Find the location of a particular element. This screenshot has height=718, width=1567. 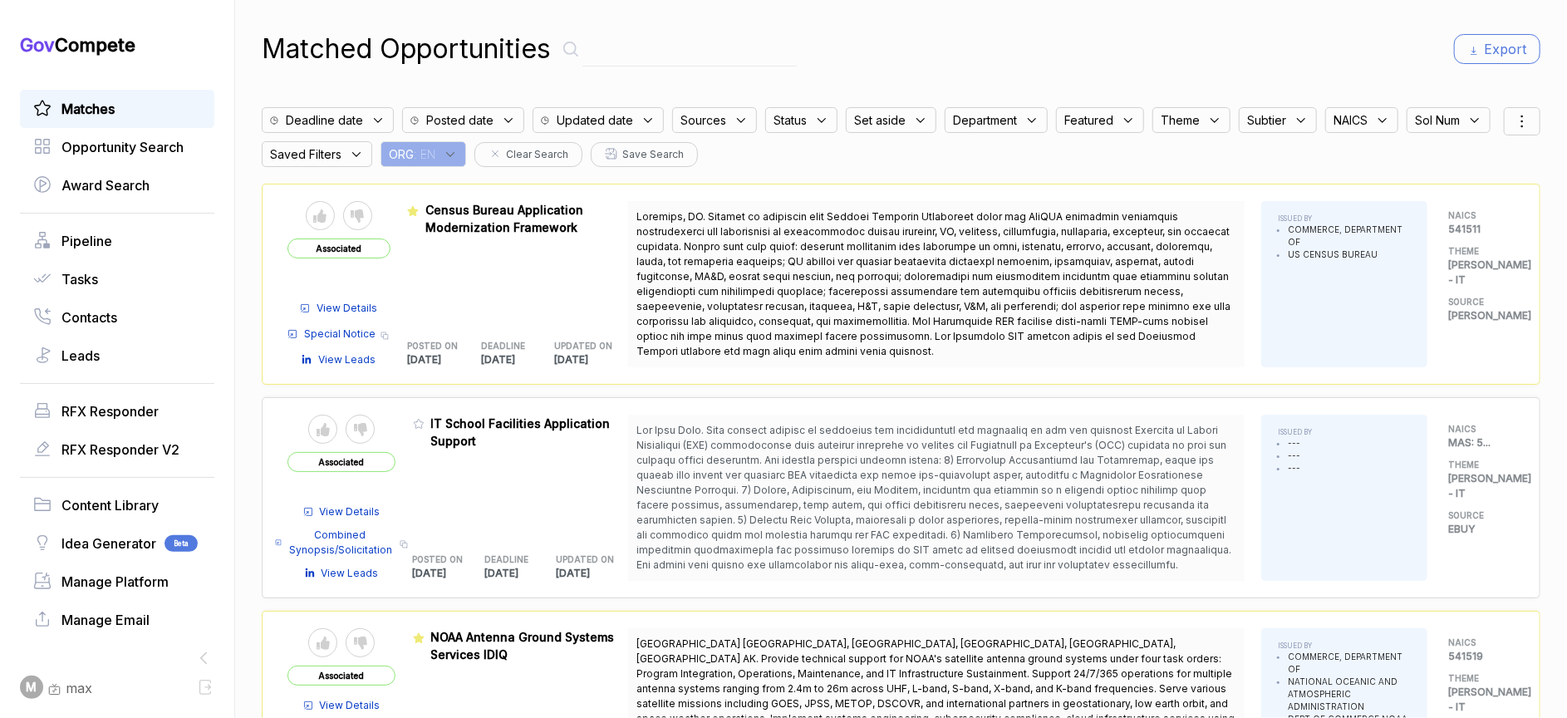

span: Idea Generator is located at coordinates (109, 543).